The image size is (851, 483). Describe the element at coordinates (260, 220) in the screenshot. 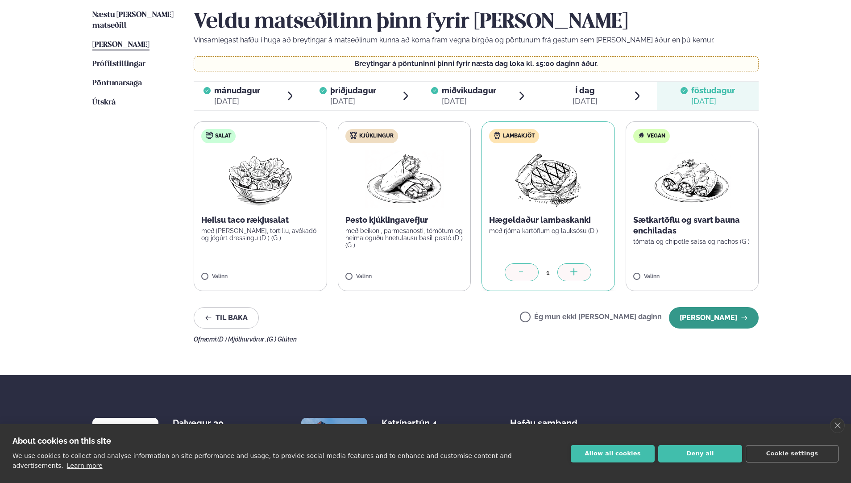

I see `p: Heilsu taco rækjusalat` at that location.